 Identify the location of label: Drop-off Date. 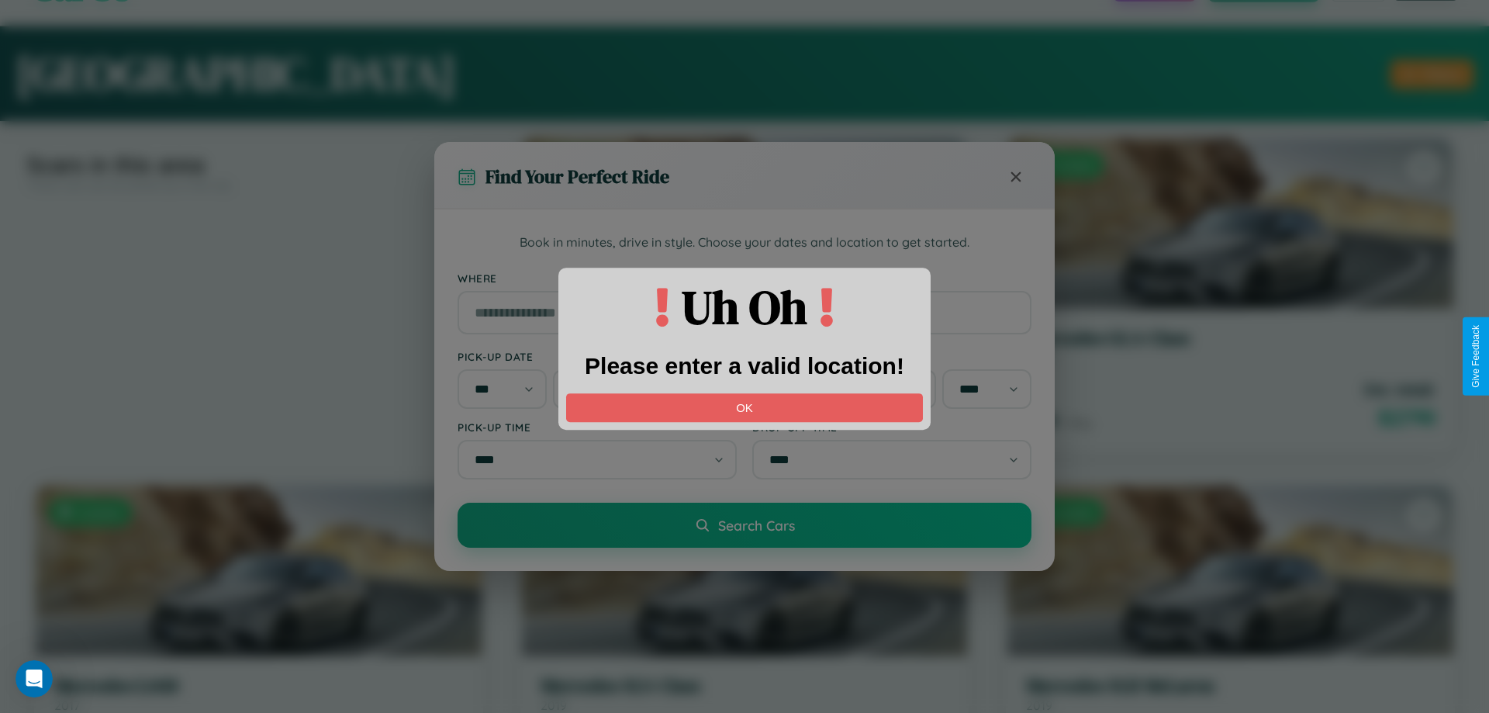
(892, 356).